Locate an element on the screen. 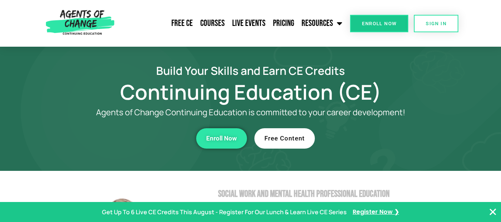  a: Free CE is located at coordinates (182, 23).